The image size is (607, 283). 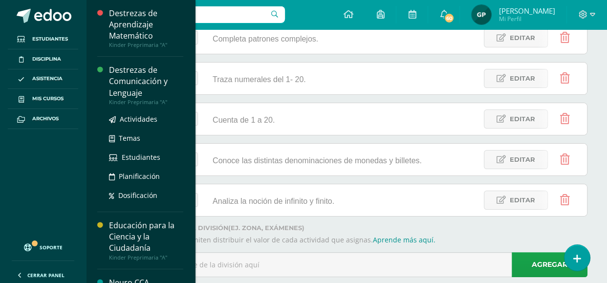 What do you see at coordinates (273, 201) in the screenshot?
I see `span: Analiza la noción de infinito y finito.` at bounding box center [273, 201].